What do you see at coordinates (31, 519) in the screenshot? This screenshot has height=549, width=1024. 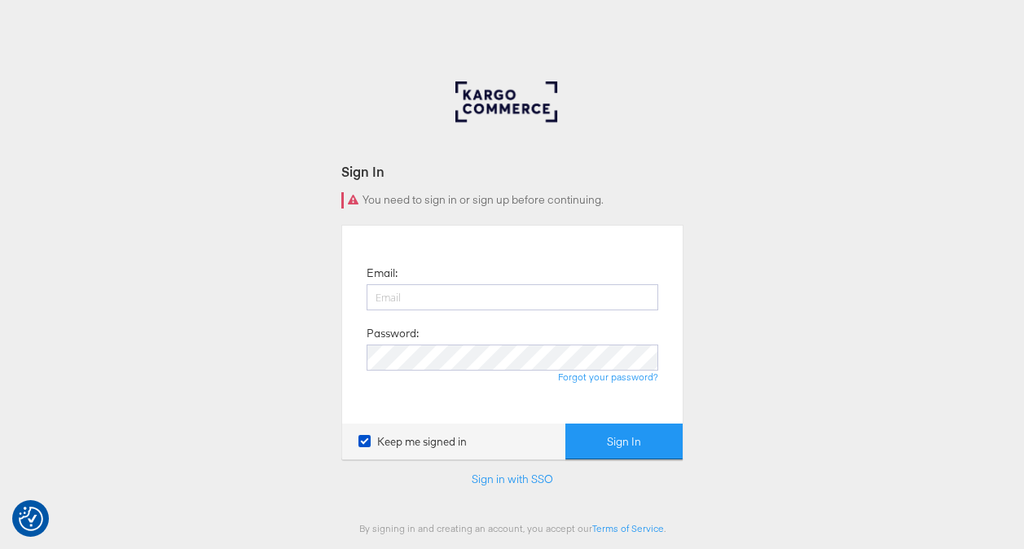 I see `img: Revisit consent button` at bounding box center [31, 519].